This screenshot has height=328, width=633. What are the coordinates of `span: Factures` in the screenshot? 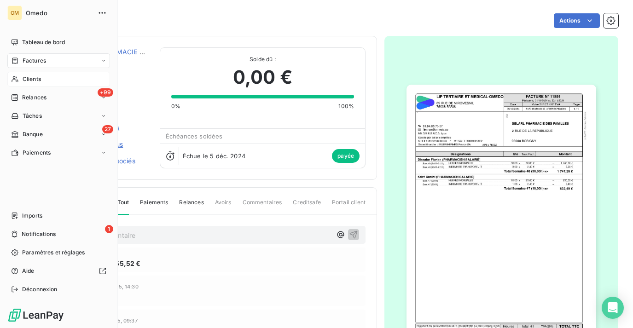 It's located at (34, 61).